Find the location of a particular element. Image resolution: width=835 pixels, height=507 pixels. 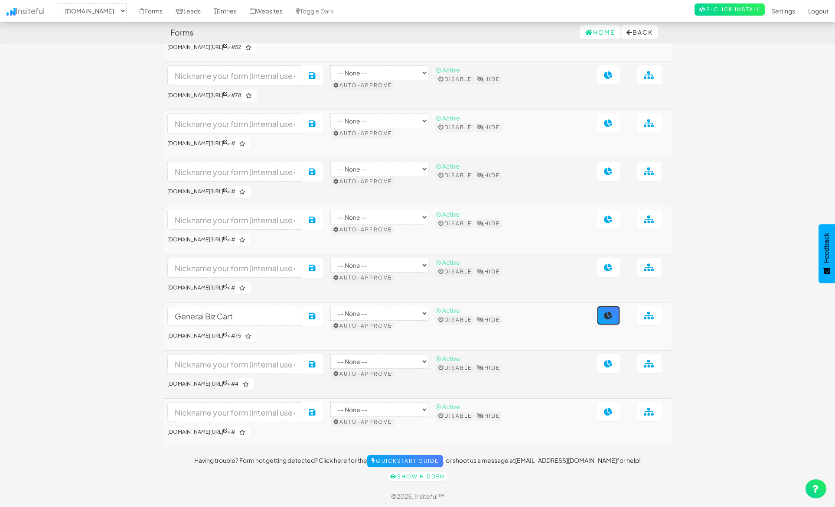

a: Home is located at coordinates (600, 32).